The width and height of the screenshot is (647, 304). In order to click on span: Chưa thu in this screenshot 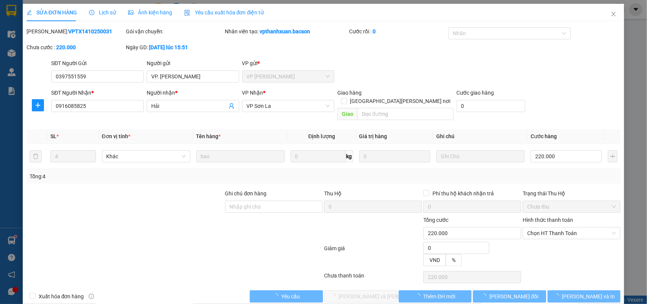, I will do `click(572, 207)`.